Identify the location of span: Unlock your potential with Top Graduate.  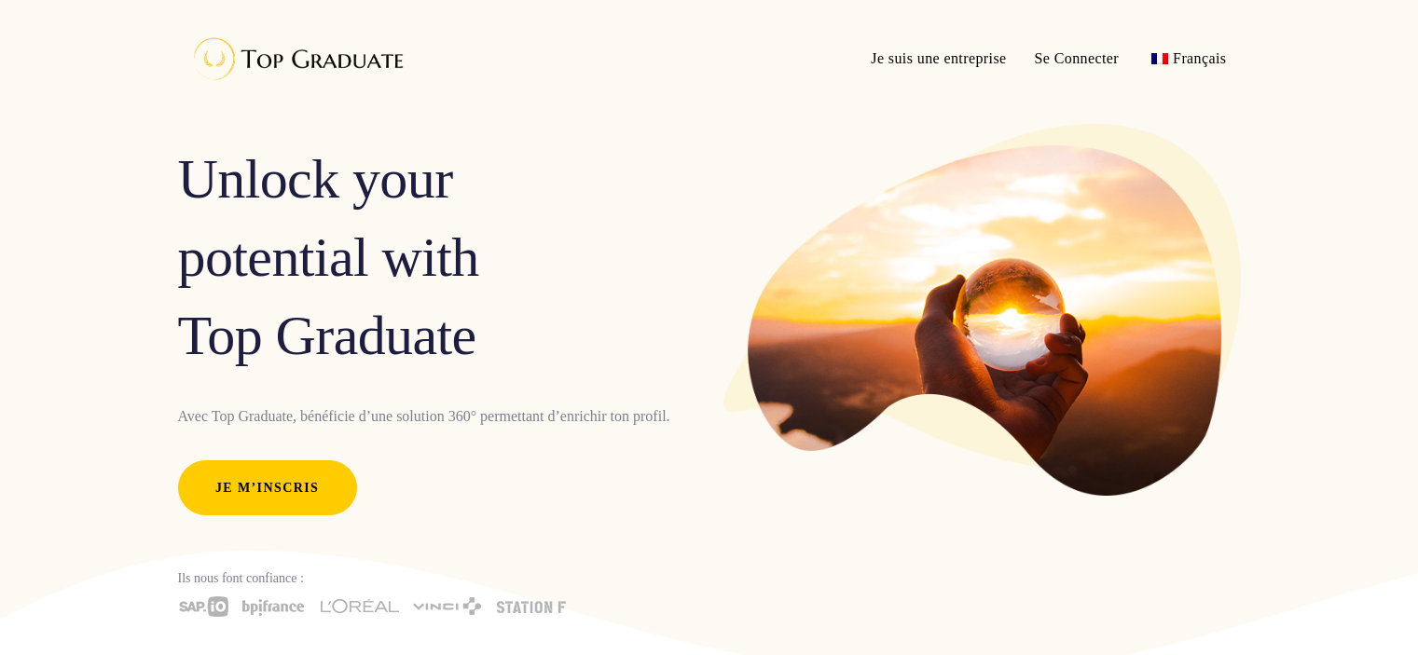
(328, 257).